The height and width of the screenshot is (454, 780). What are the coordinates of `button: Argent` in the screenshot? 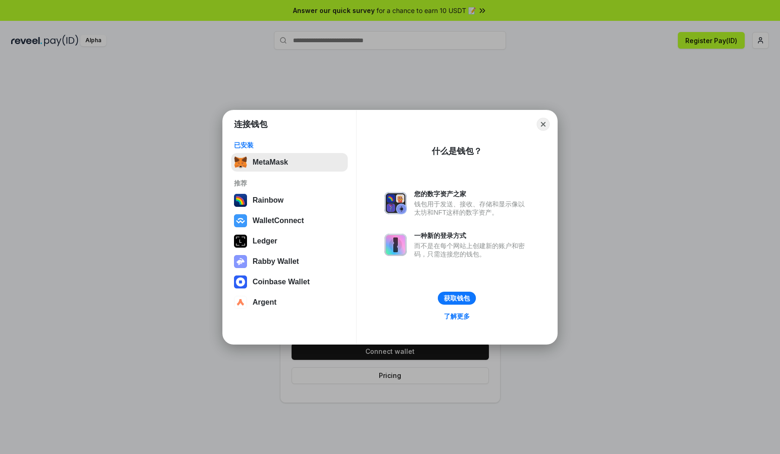 It's located at (289, 303).